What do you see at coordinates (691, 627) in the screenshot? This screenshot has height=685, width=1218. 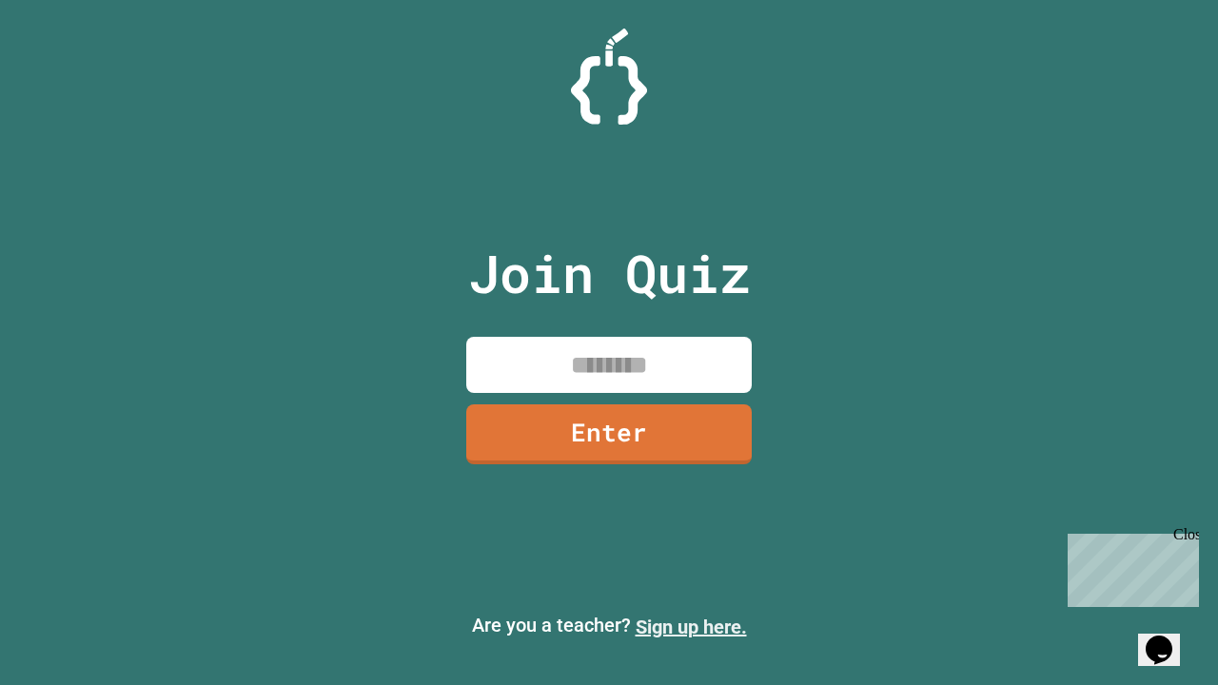 I see `a: Sign up here.` at bounding box center [691, 627].